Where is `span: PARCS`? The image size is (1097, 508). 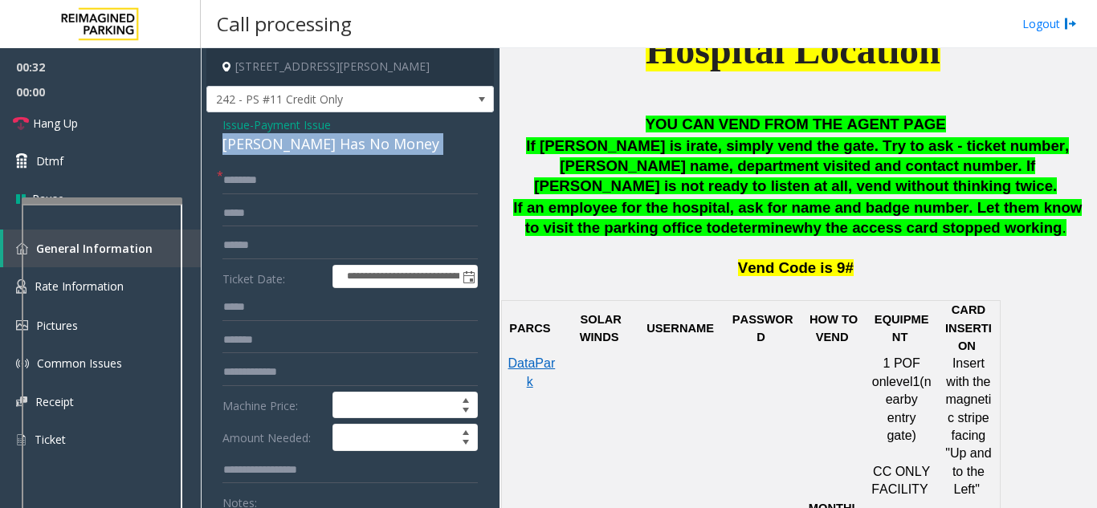
span: PARCS is located at coordinates (529, 328).